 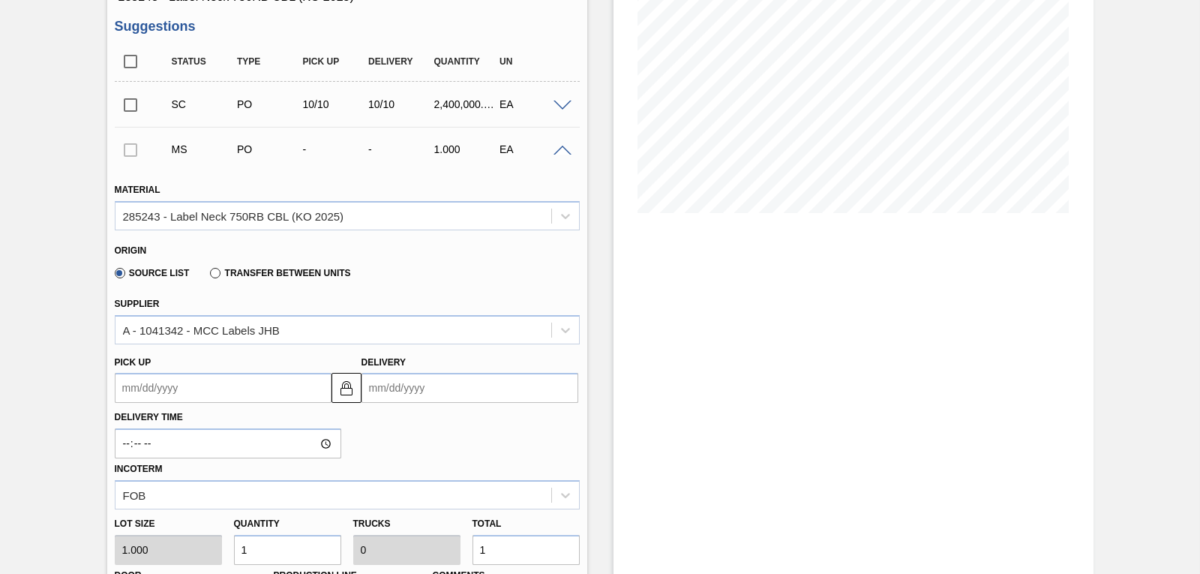 What do you see at coordinates (137, 190) in the screenshot?
I see `label: Material` at bounding box center [137, 190].